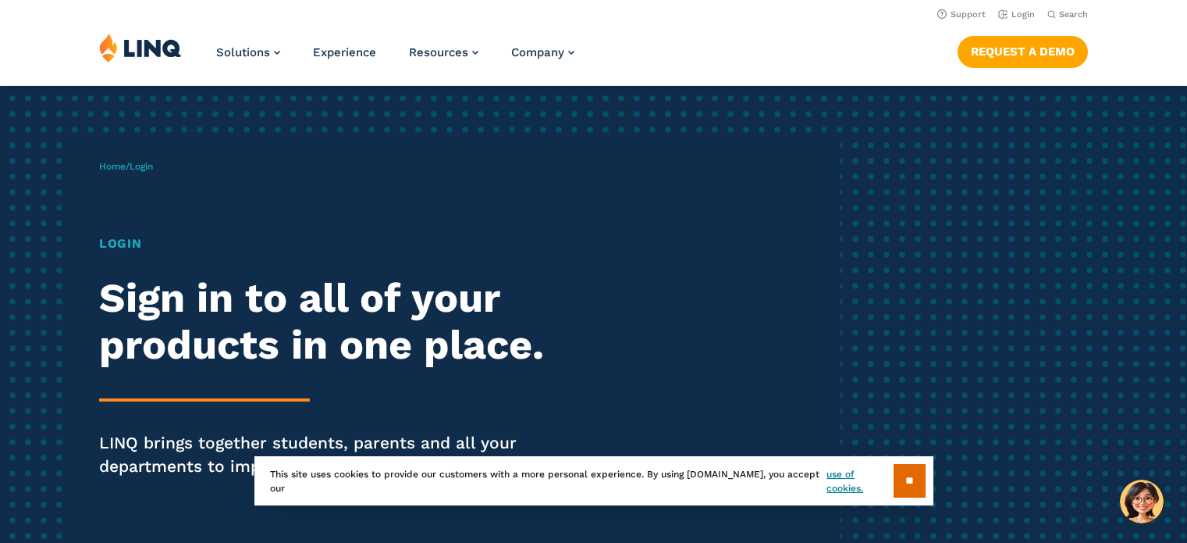 The image size is (1187, 543). I want to click on span: Search, so click(1073, 14).